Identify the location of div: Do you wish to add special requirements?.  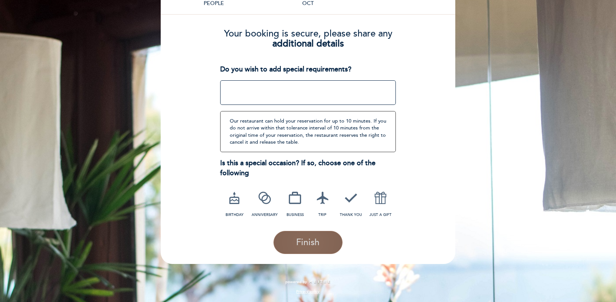
(308, 69).